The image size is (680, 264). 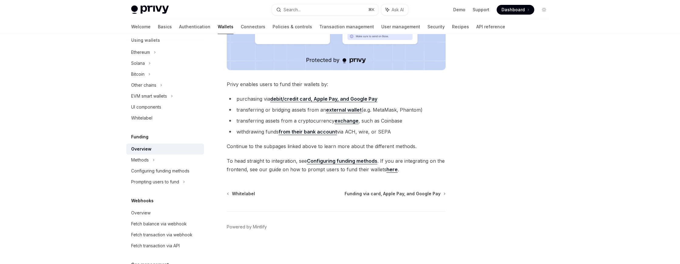 What do you see at coordinates (247, 227) in the screenshot?
I see `a: Powered by Mintlify` at bounding box center [247, 227].